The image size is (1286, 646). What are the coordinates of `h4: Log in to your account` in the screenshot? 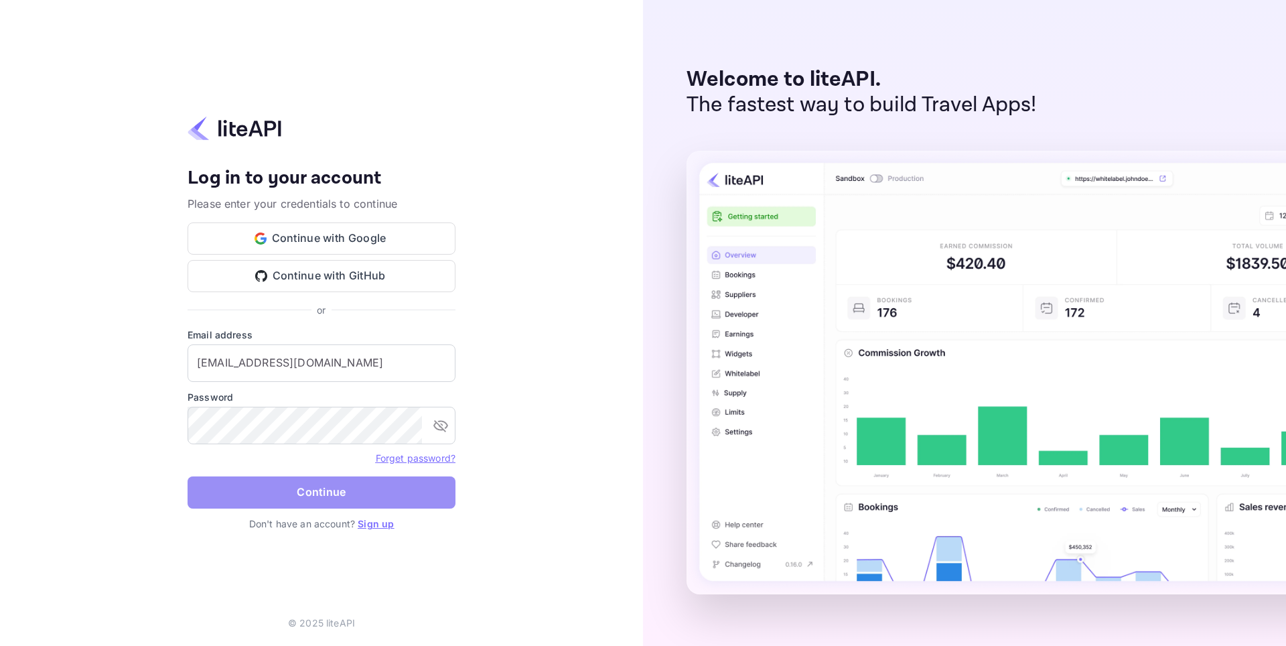 It's located at (322, 178).